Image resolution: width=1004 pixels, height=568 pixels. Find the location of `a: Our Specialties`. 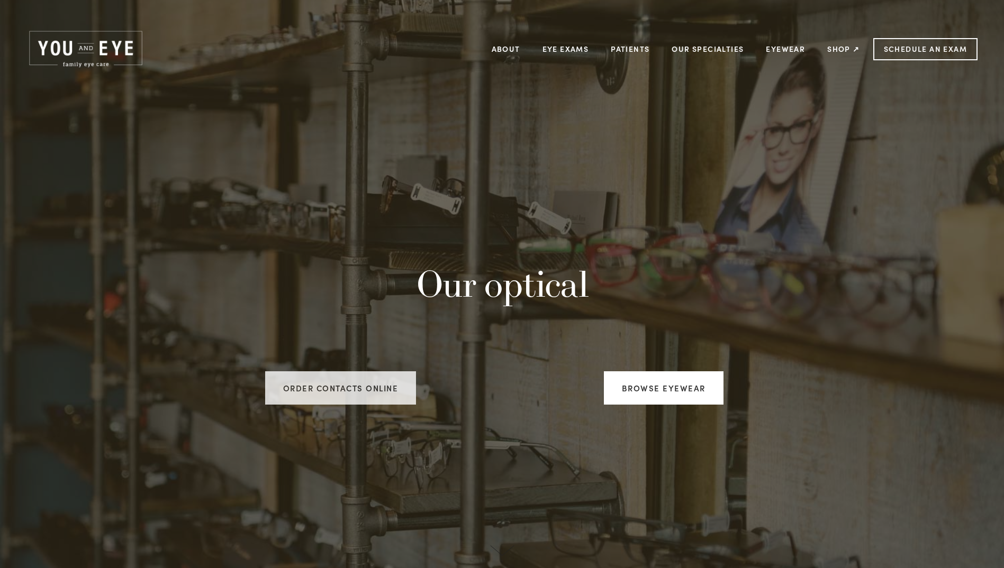

a: Our Specialties is located at coordinates (707, 49).